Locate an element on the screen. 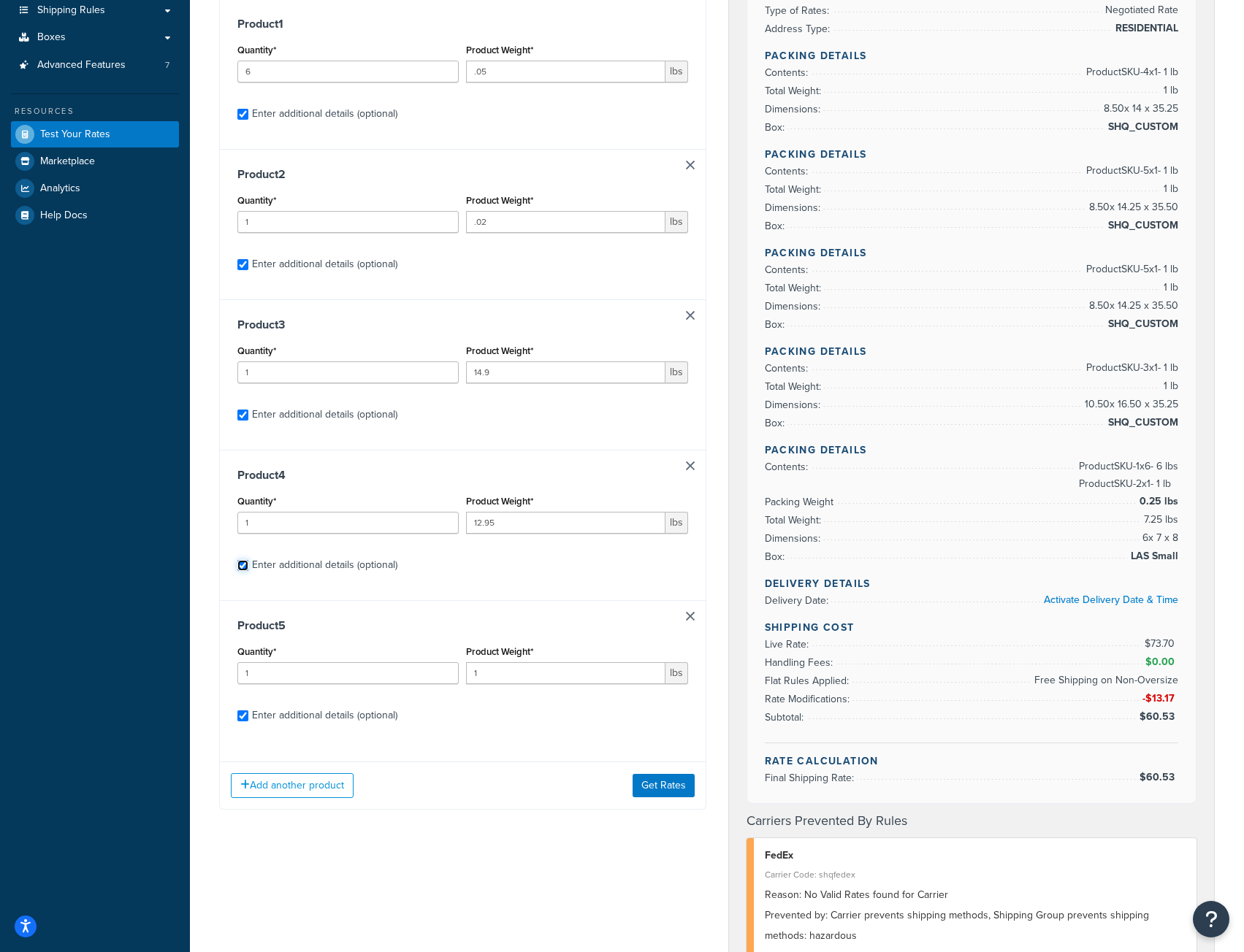 This screenshot has height=952, width=1244. button: Add another product is located at coordinates (293, 786).